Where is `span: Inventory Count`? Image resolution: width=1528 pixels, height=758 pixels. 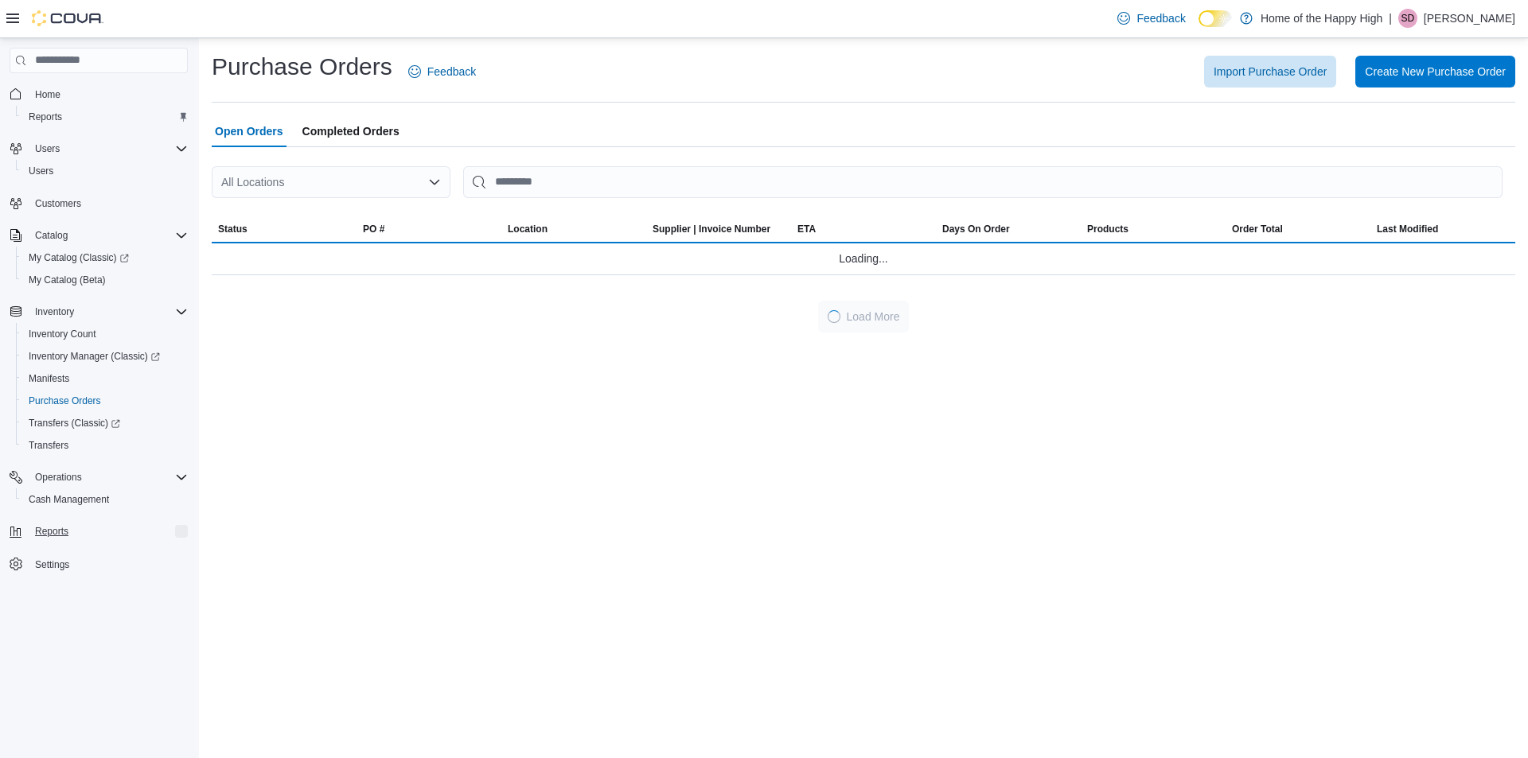 span: Inventory Count is located at coordinates (105, 334).